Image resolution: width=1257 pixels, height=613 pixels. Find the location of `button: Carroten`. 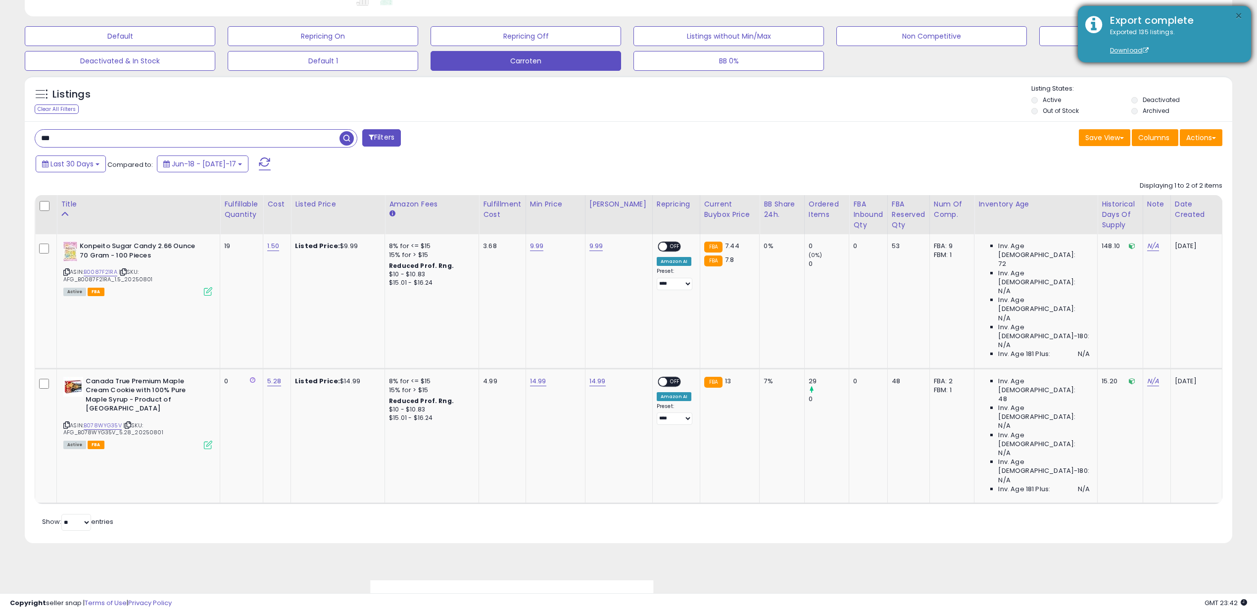

button: Carroten is located at coordinates (526, 61).